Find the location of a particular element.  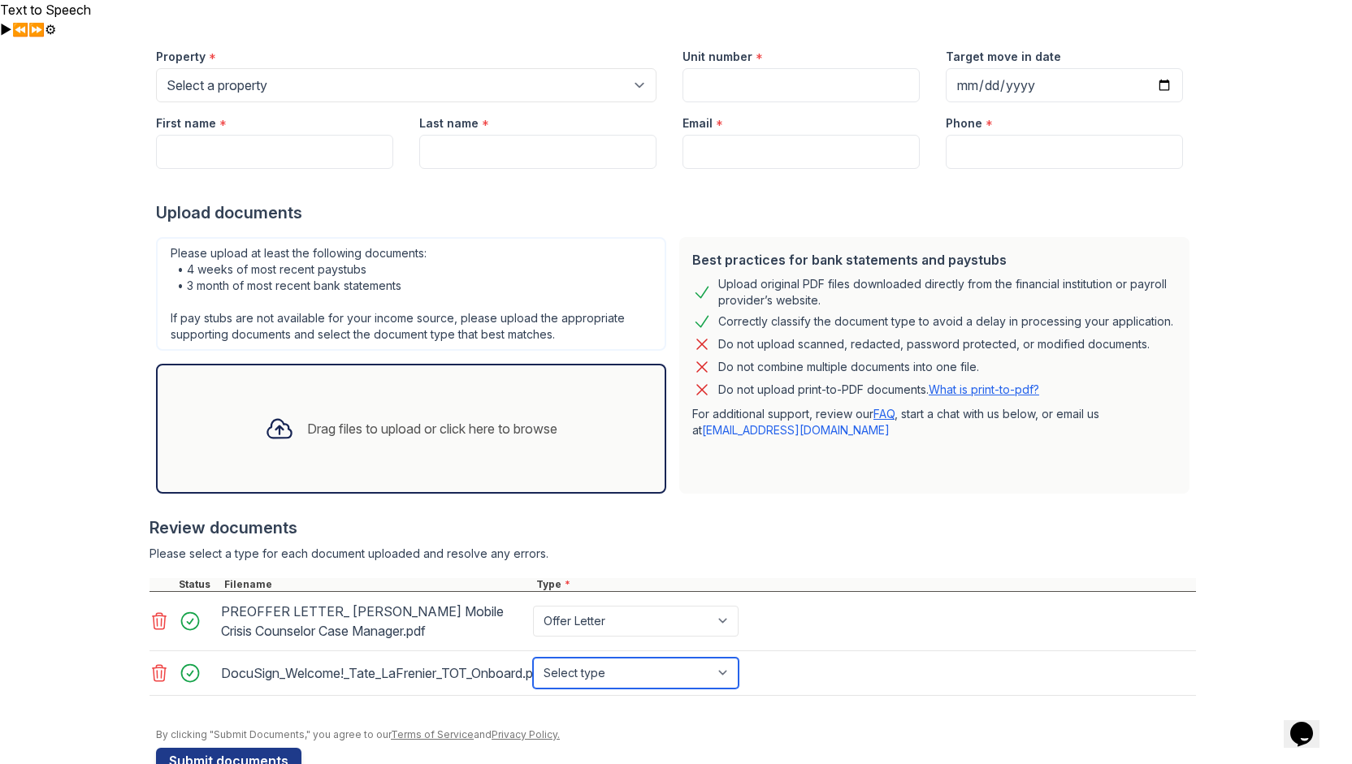

div: Do not combine multiple documents into one file. is located at coordinates (848, 367).